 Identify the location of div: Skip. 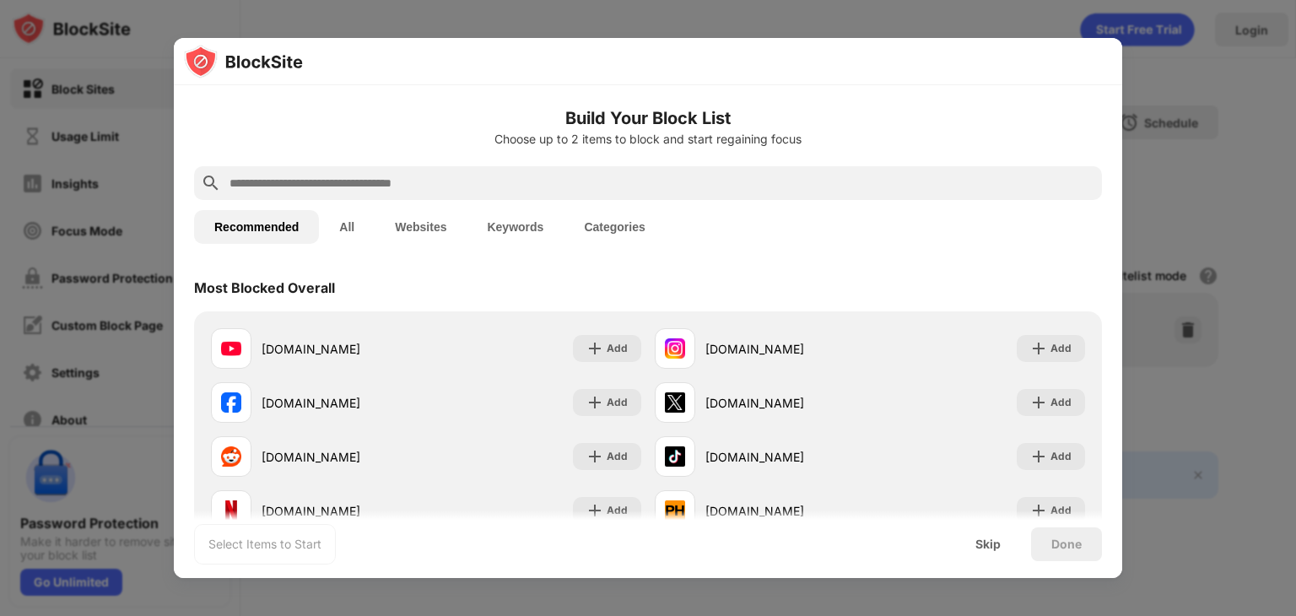
(988, 544).